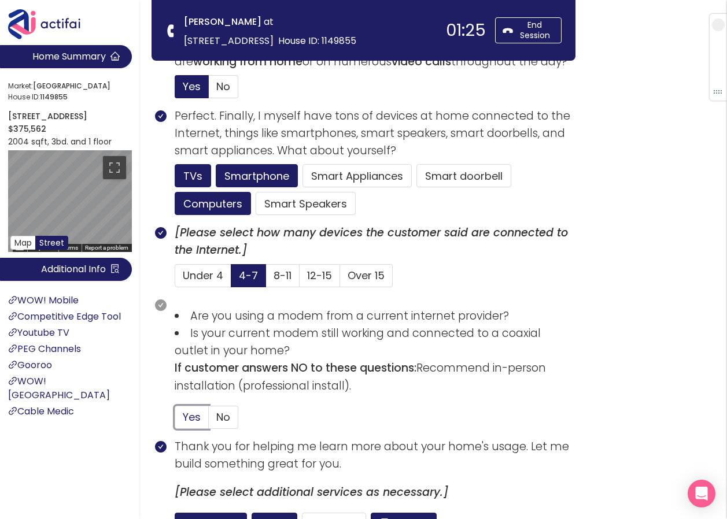 The width and height of the screenshot is (727, 519). I want to click on a: Gooroo, so click(30, 365).